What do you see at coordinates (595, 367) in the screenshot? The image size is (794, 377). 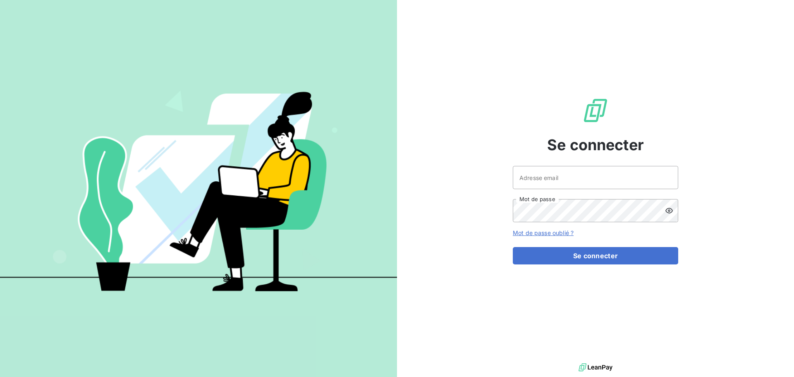 I see `img: logo` at bounding box center [595, 367].